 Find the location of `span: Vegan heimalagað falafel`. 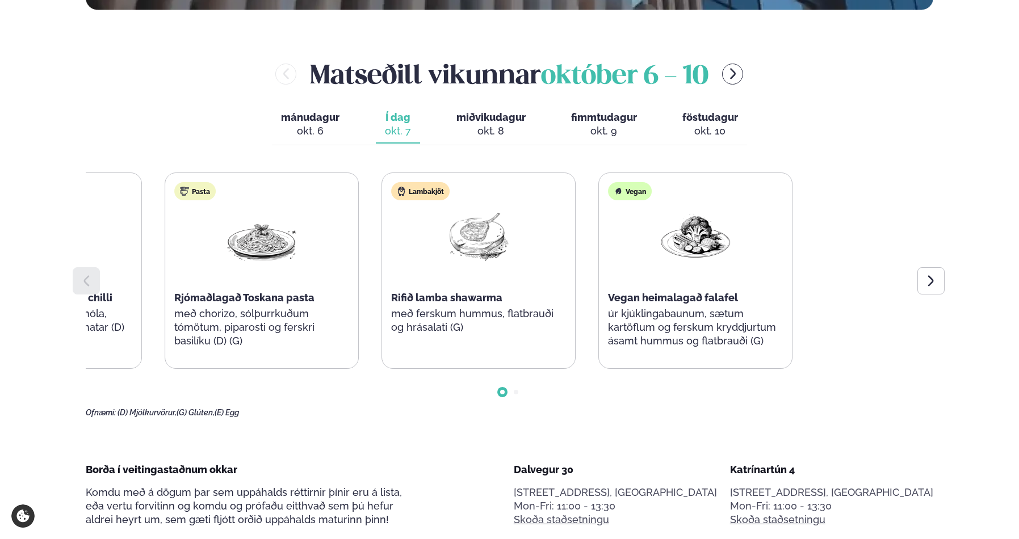

span: Vegan heimalagað falafel is located at coordinates (673, 297).